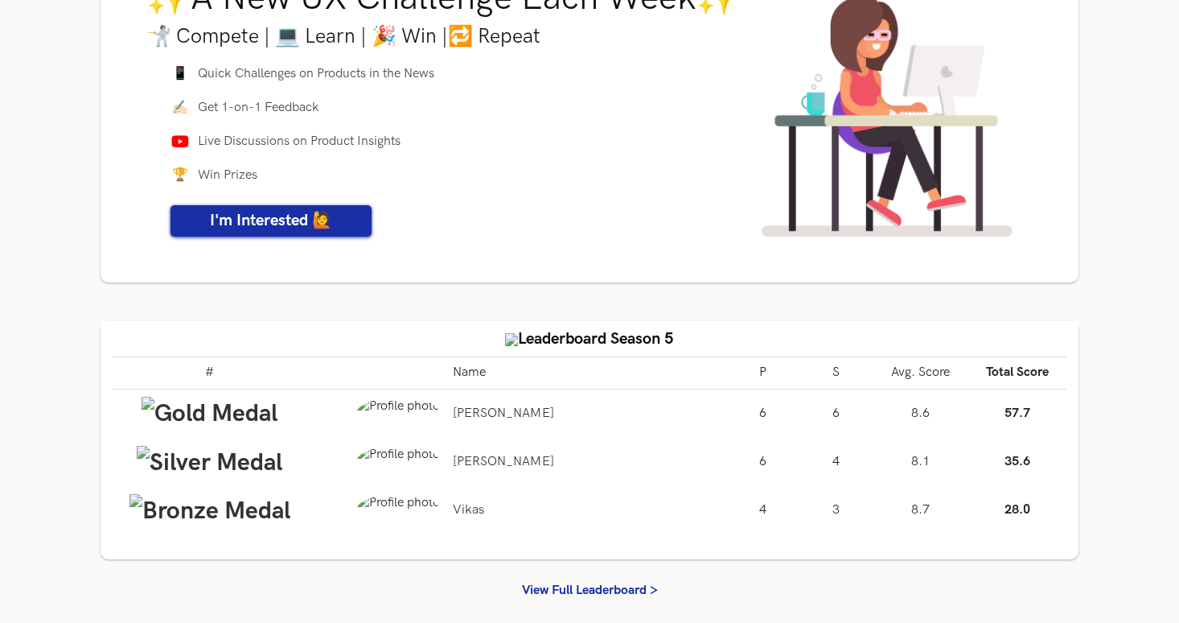 Image resolution: width=1179 pixels, height=623 pixels. What do you see at coordinates (209, 413) in the screenshot?
I see `img: Gold Medal` at bounding box center [209, 413].